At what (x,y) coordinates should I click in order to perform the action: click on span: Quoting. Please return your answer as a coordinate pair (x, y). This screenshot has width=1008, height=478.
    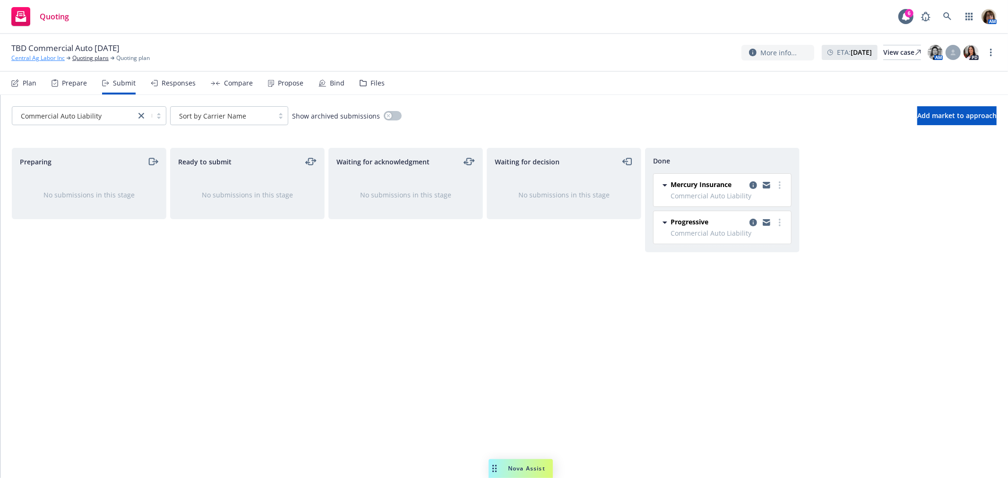
    Looking at the image, I should click on (54, 17).